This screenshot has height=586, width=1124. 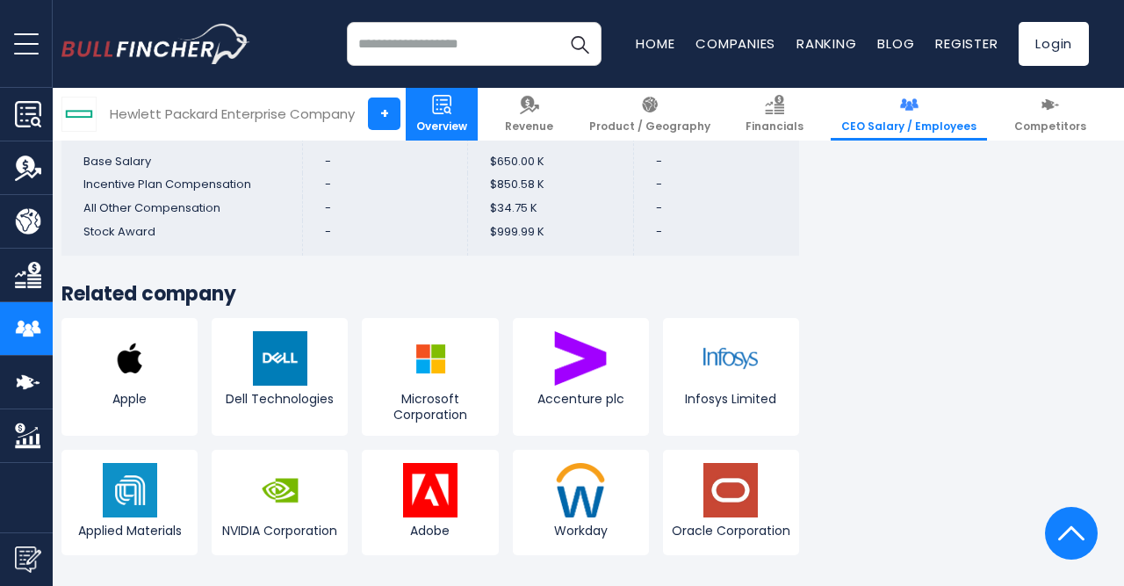 What do you see at coordinates (551, 208) in the screenshot?
I see `td: $34.75 K` at bounding box center [551, 208].